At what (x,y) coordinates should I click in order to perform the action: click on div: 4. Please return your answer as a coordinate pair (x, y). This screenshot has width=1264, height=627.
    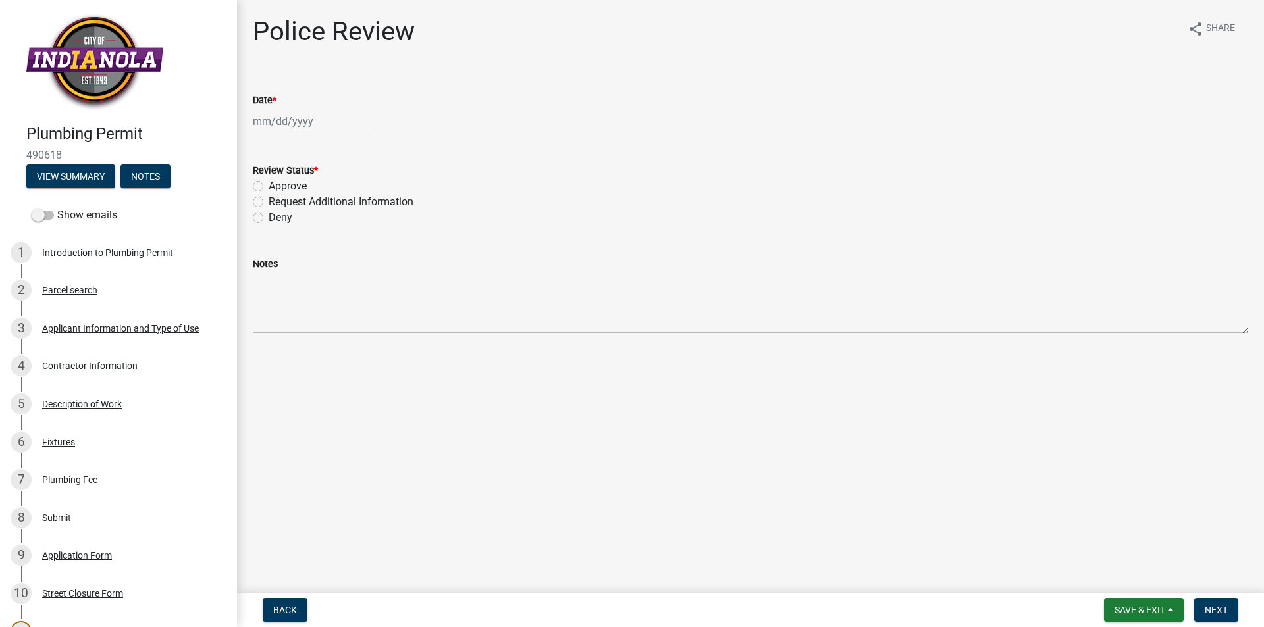
    Looking at the image, I should click on (21, 366).